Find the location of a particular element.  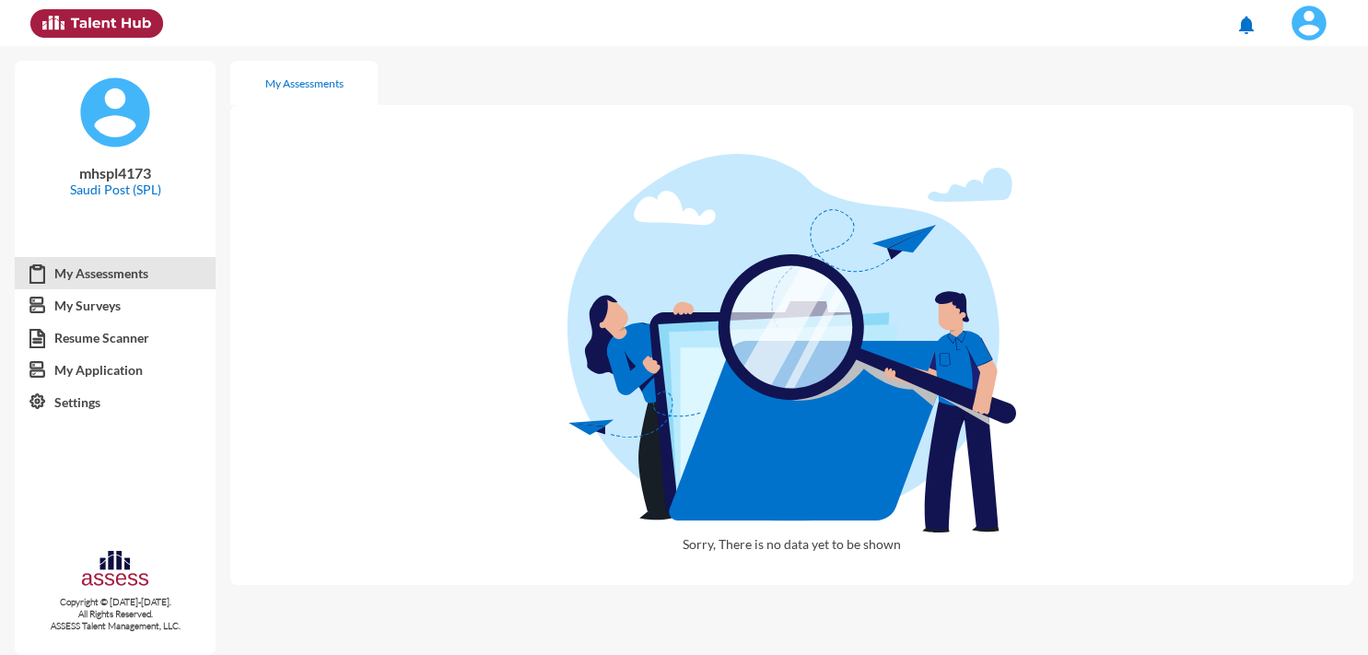

img: default%20profile%20image.svg is located at coordinates (115, 112).